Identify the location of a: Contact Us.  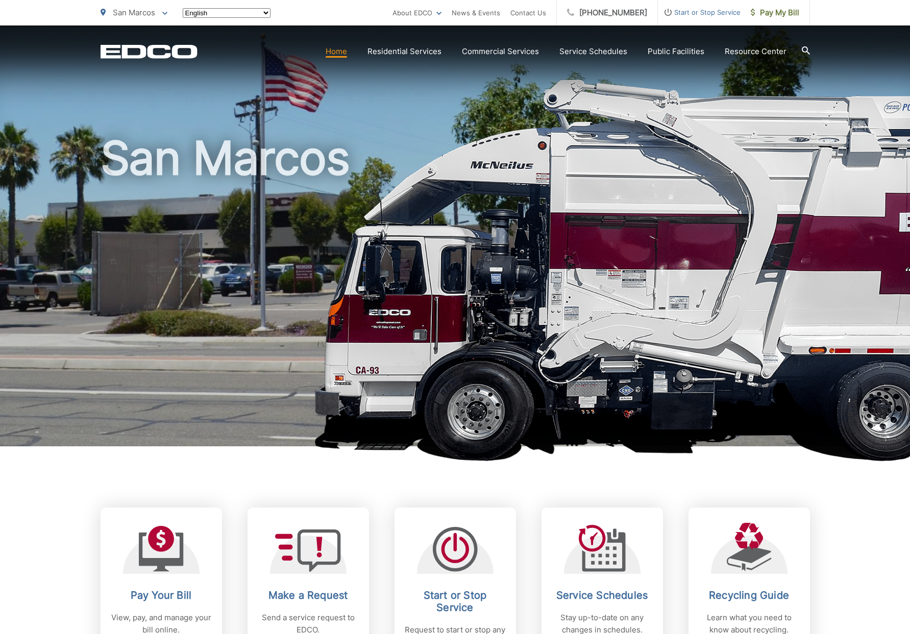
(528, 13).